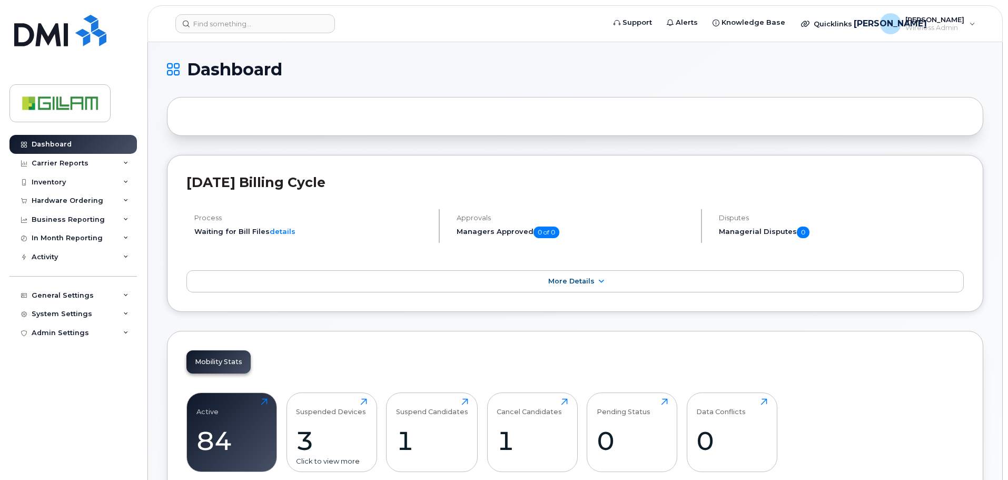  What do you see at coordinates (574, 218) in the screenshot?
I see `h4: Approvals` at bounding box center [574, 218].